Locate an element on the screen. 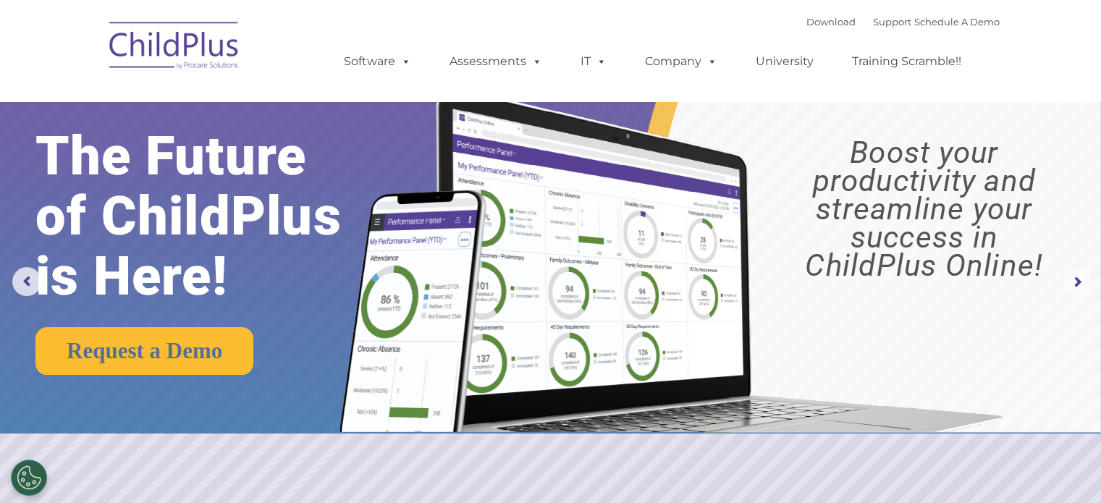 This screenshot has height=503, width=1101. a: Support is located at coordinates (892, 22).